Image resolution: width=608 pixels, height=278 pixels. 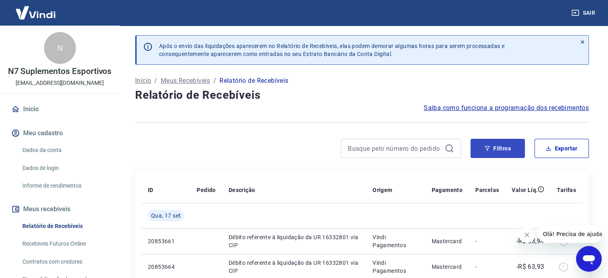 What do you see at coordinates (60, 209) in the screenshot?
I see `button: Meus recebíveis` at bounding box center [60, 209].